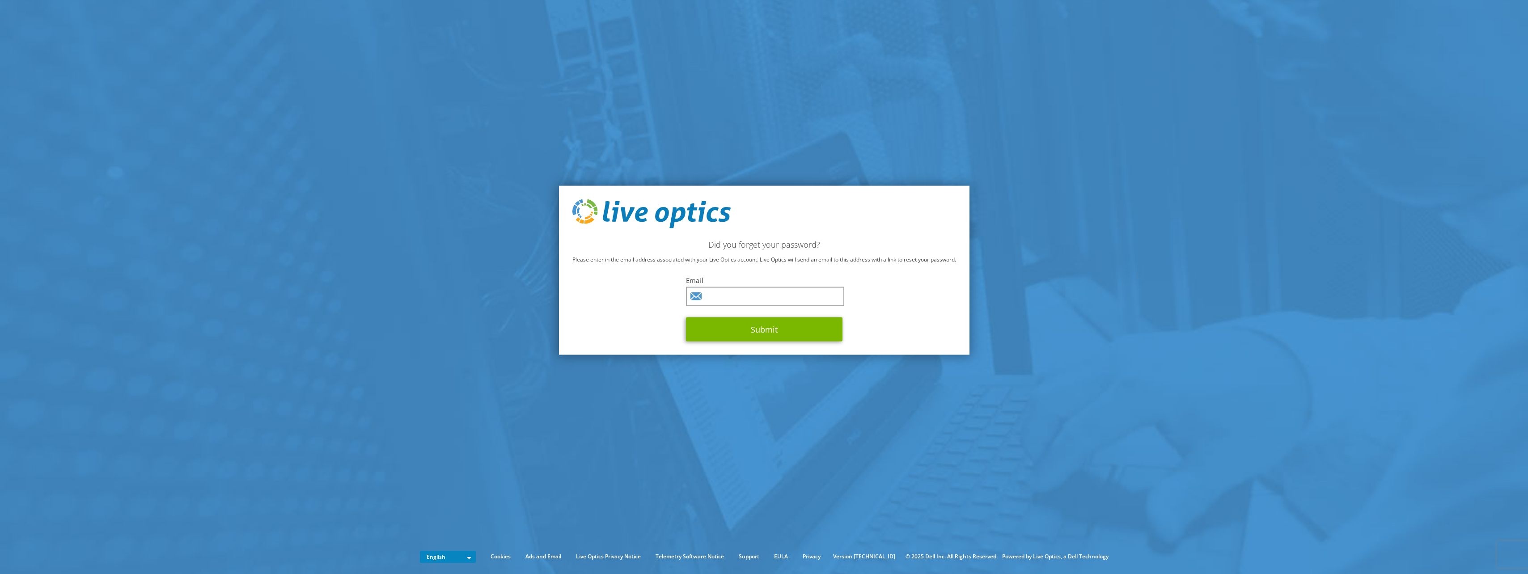 This screenshot has height=574, width=1528. Describe the element at coordinates (764, 260) in the screenshot. I see `p: Please enter in the email address associated with your Live Optics account. Live Optics will send...` at that location.